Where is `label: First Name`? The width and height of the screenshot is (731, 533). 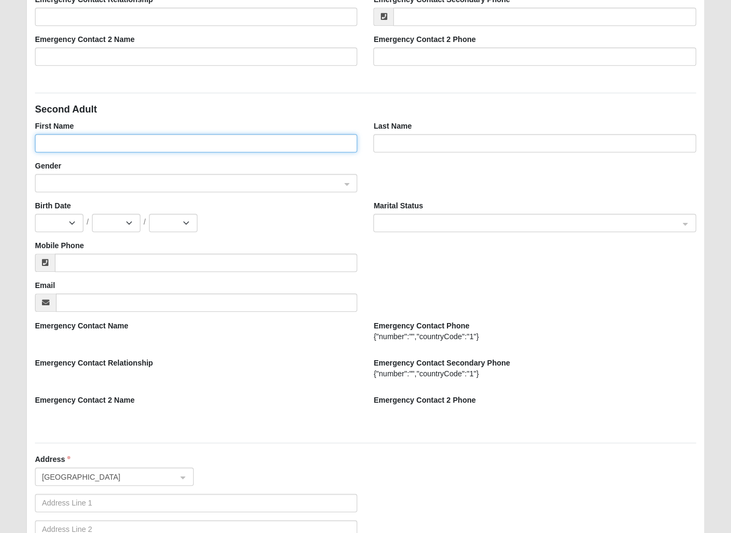 label: First Name is located at coordinates (54, 126).